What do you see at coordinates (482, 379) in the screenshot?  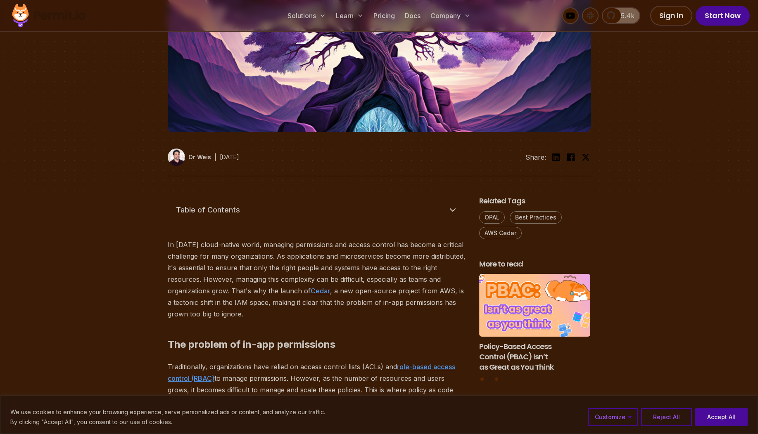 I see `button: Go to slide 1` at bounding box center [482, 379].